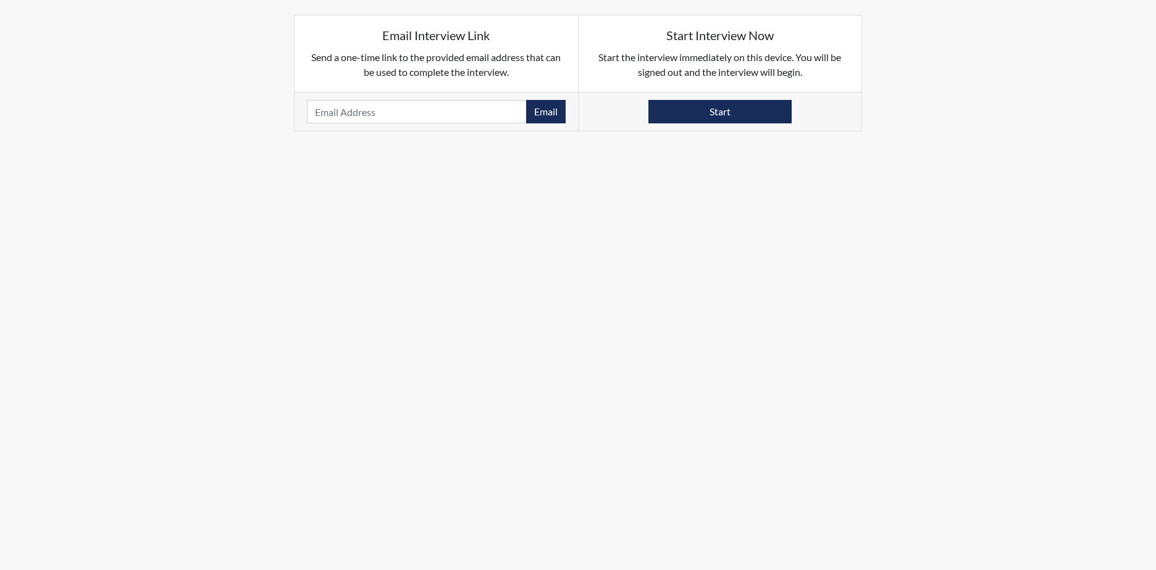 This screenshot has width=1156, height=570. What do you see at coordinates (720, 35) in the screenshot?
I see `h5: Start Interview Now` at bounding box center [720, 35].